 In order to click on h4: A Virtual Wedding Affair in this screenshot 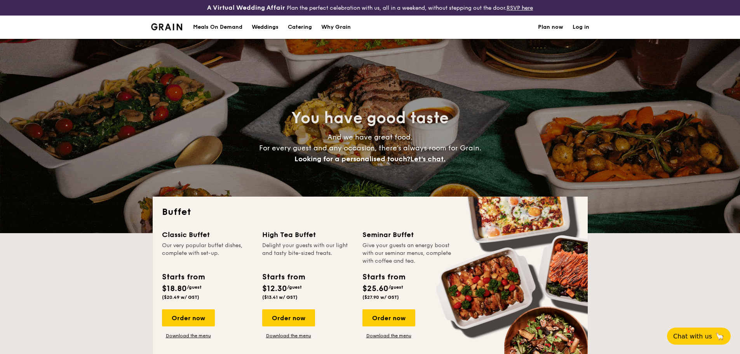, I will do `click(246, 8)`.